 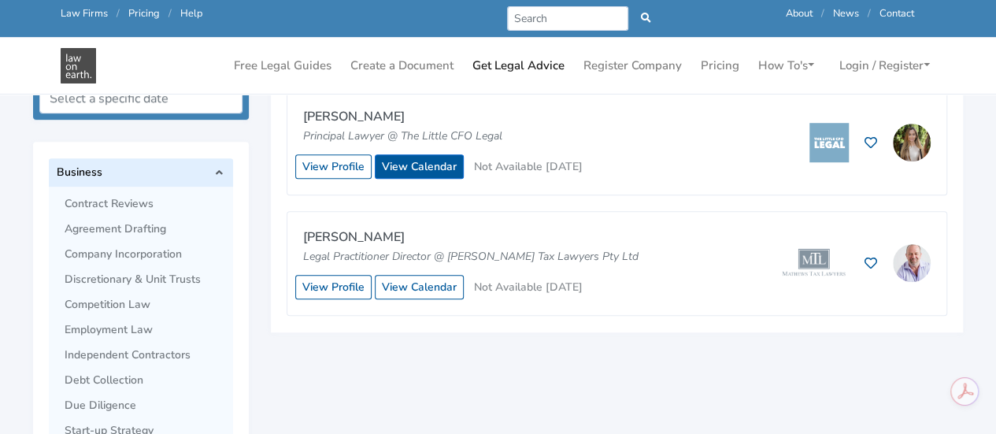 What do you see at coordinates (149, 279) in the screenshot?
I see `a: Discretionary & Unit Trusts` at bounding box center [149, 279].